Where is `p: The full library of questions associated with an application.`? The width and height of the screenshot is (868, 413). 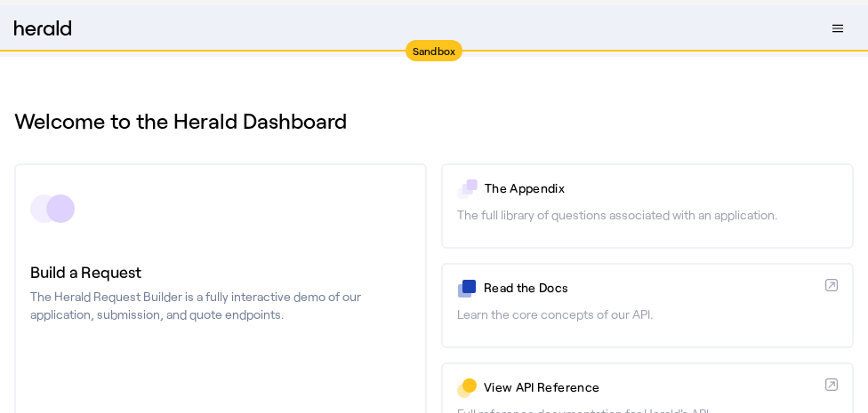 p: The full library of questions associated with an application. is located at coordinates (647, 215).